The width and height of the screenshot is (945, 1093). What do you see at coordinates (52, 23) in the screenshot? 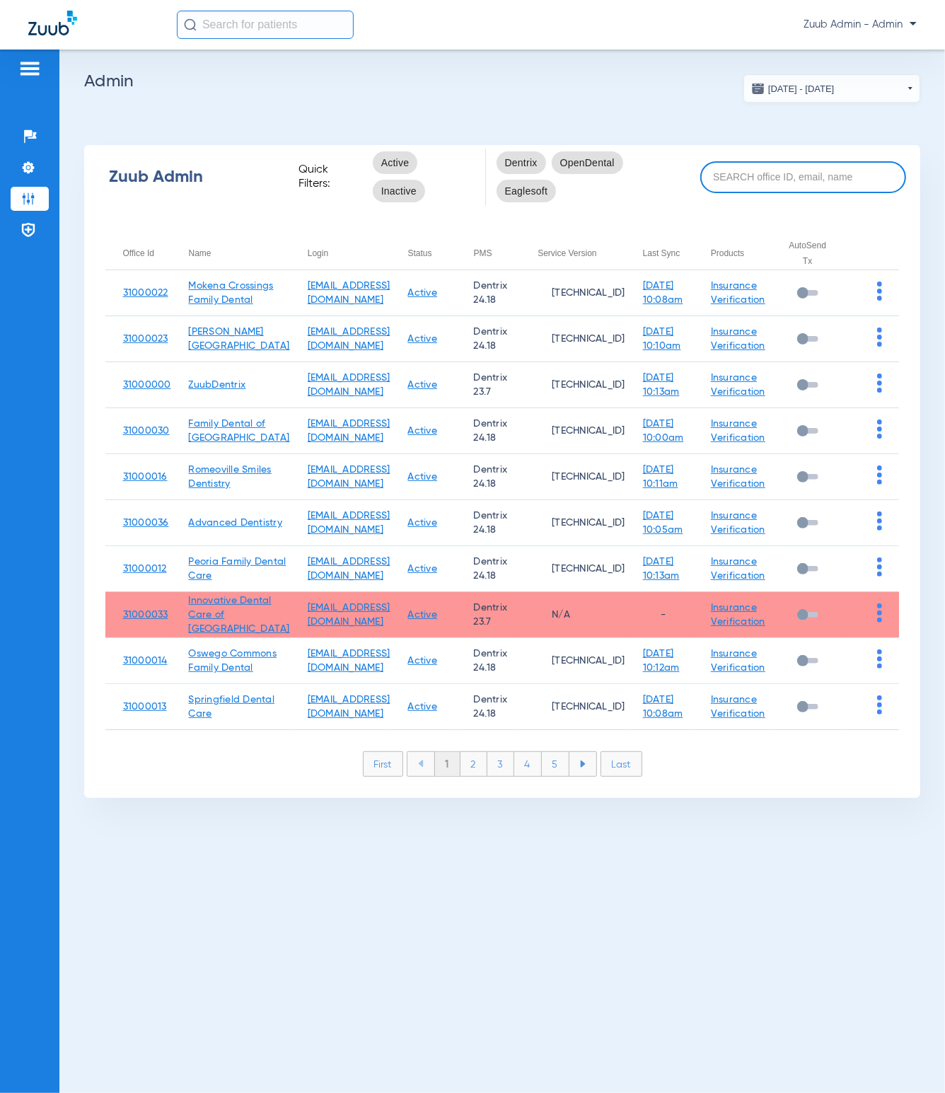
I see `img: Zuub Logo` at bounding box center [52, 23].